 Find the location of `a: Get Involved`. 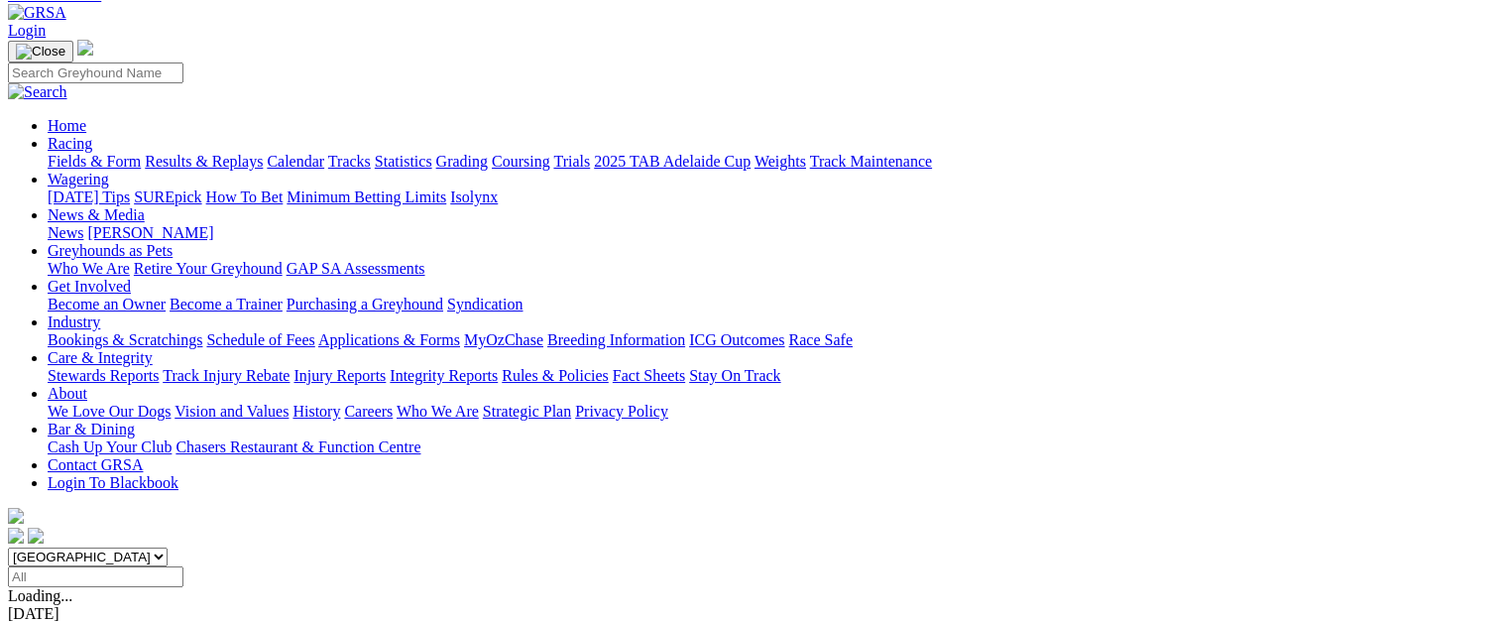

a: Get Involved is located at coordinates (89, 286).